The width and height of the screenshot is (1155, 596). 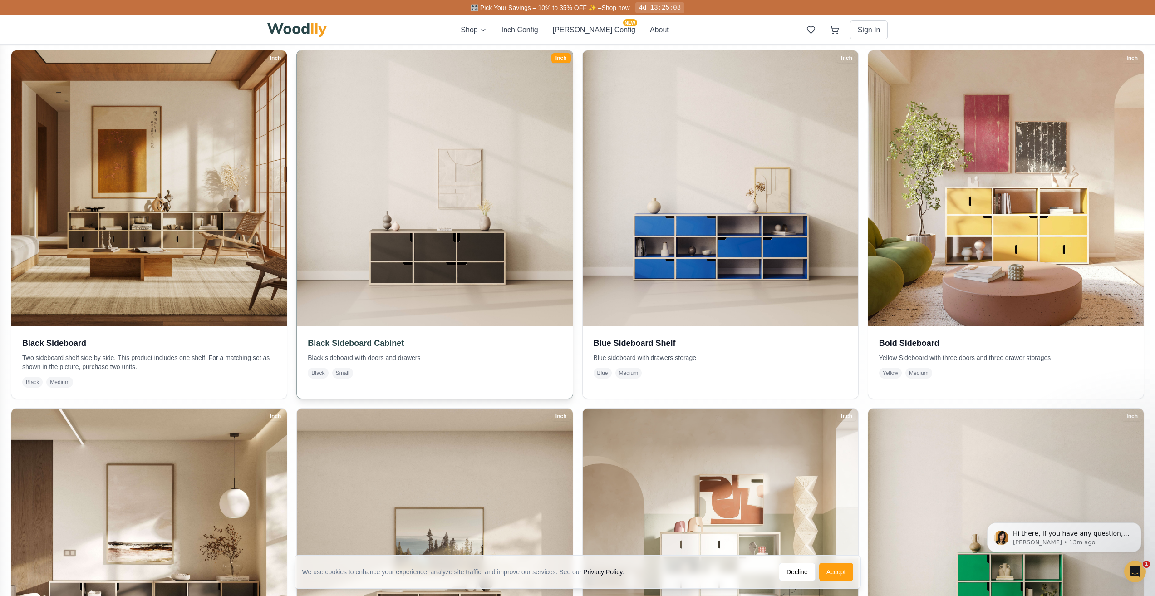 What do you see at coordinates (98, 30) in the screenshot?
I see `p: Hi there, If you have any question, we are right here for you. 😊` at bounding box center [98, 30].